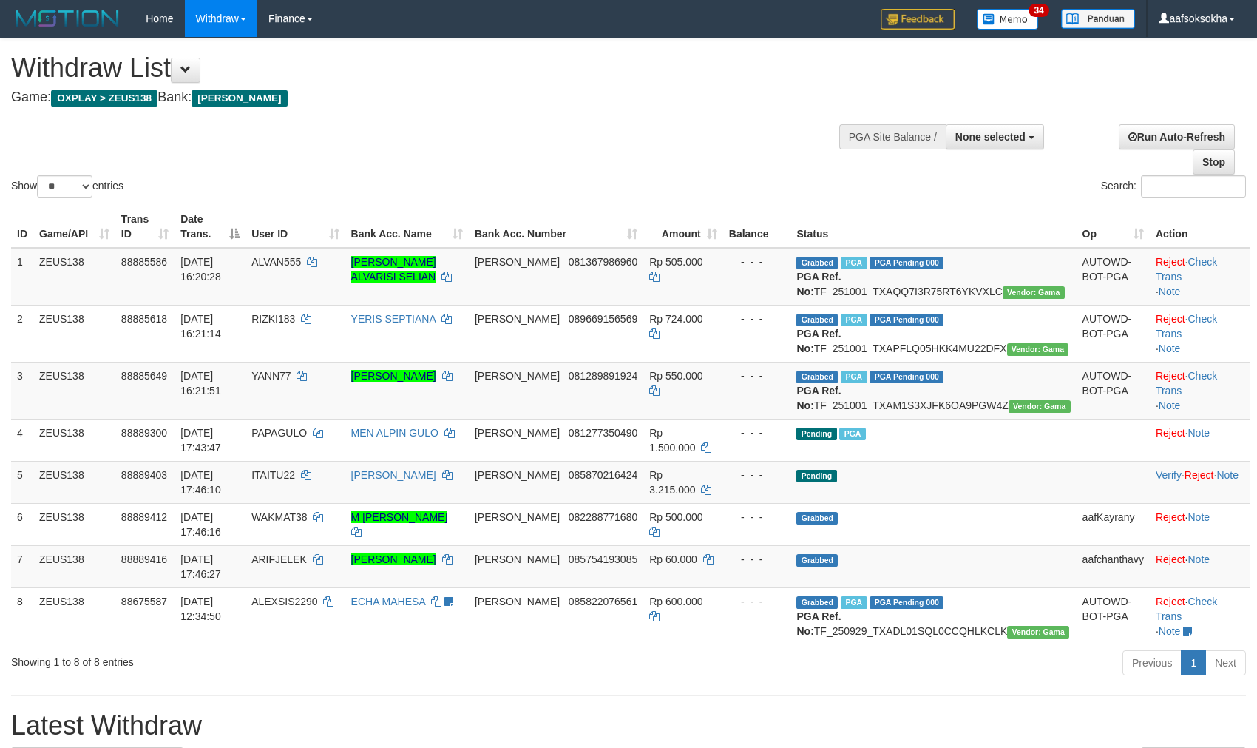  Describe the element at coordinates (1177, 137) in the screenshot. I see `a: Run Auto-Refresh` at that location.